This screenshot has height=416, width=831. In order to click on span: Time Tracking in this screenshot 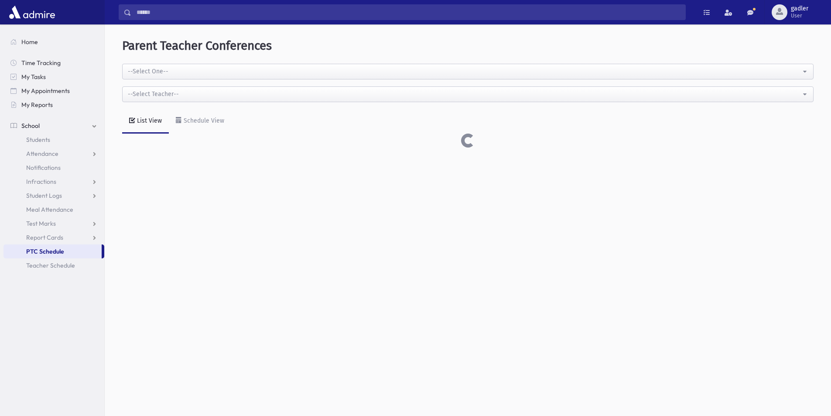, I will do `click(41, 63)`.